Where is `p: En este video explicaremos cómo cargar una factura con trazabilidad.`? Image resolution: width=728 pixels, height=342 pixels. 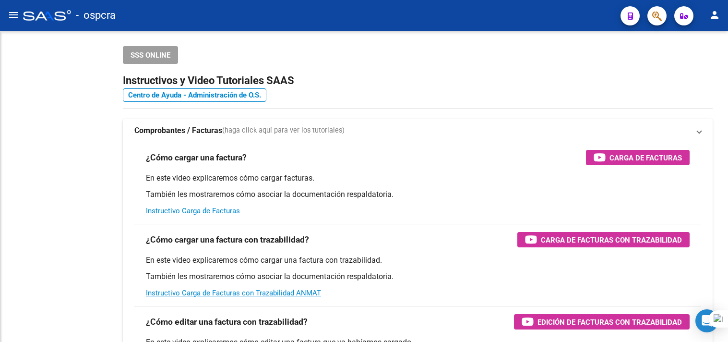
p: En este video explicaremos cómo cargar una factura con trazabilidad. is located at coordinates (417, 260).